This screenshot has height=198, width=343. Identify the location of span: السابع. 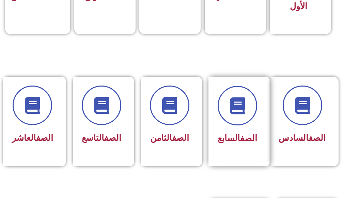
(237, 138).